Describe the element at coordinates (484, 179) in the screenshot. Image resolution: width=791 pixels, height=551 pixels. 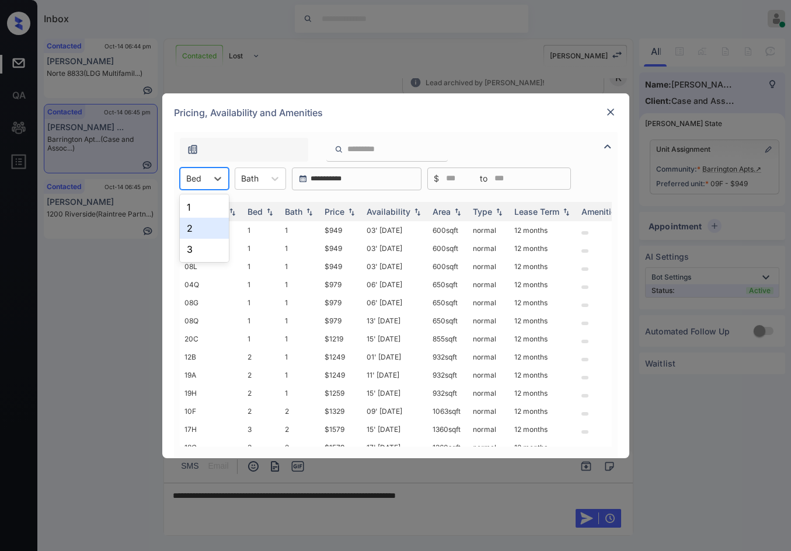
I see `span: to` at that location.